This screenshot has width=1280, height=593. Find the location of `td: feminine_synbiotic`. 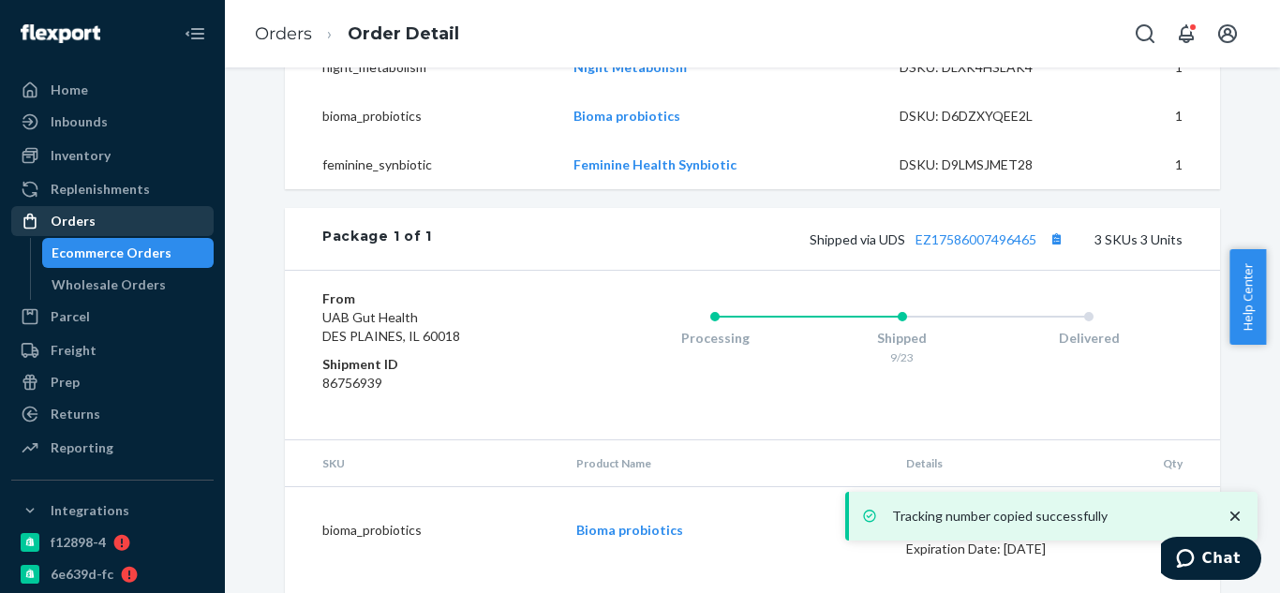

td: feminine_synbiotic is located at coordinates (422, 165).